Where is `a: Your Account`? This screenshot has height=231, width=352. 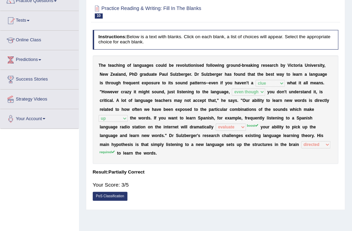
a: Your Account is located at coordinates (40, 118).